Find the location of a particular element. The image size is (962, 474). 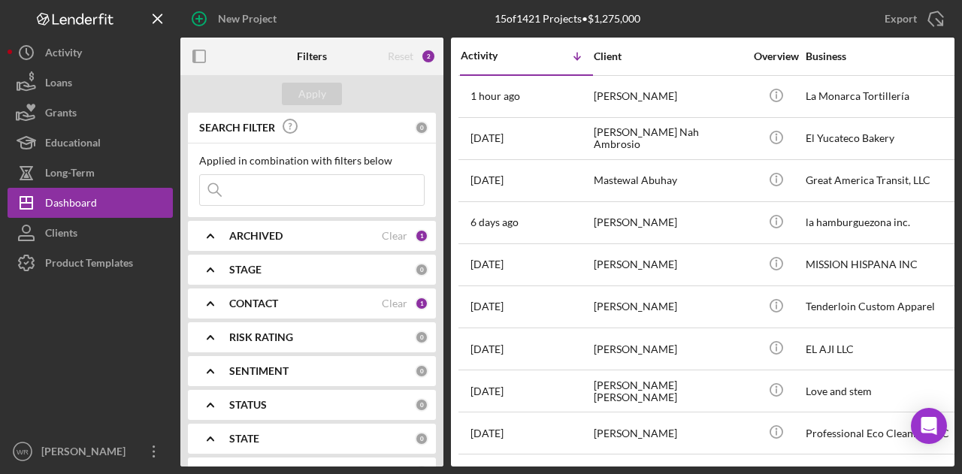

button: Clients is located at coordinates (90, 233).